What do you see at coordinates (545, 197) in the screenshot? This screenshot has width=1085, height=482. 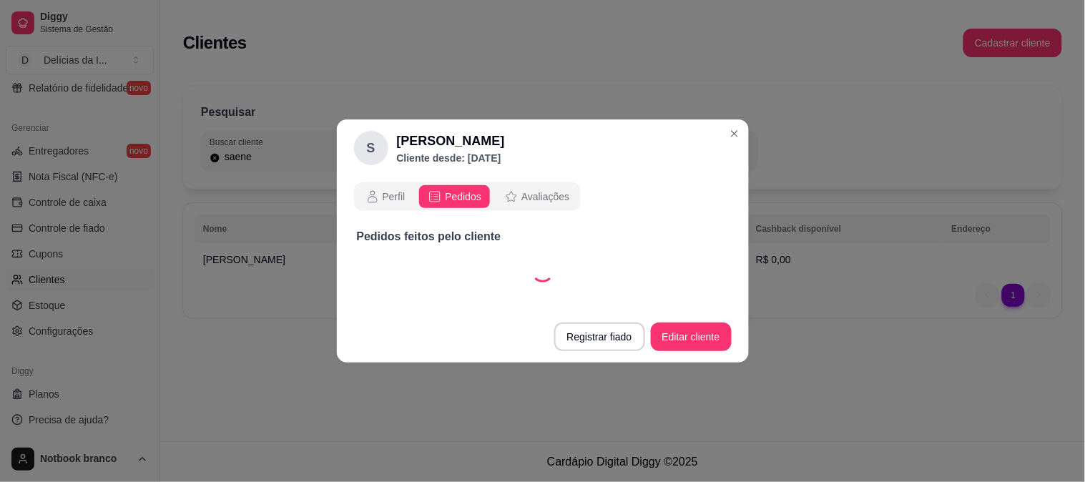 I see `span: Avaliações` at bounding box center [545, 197].